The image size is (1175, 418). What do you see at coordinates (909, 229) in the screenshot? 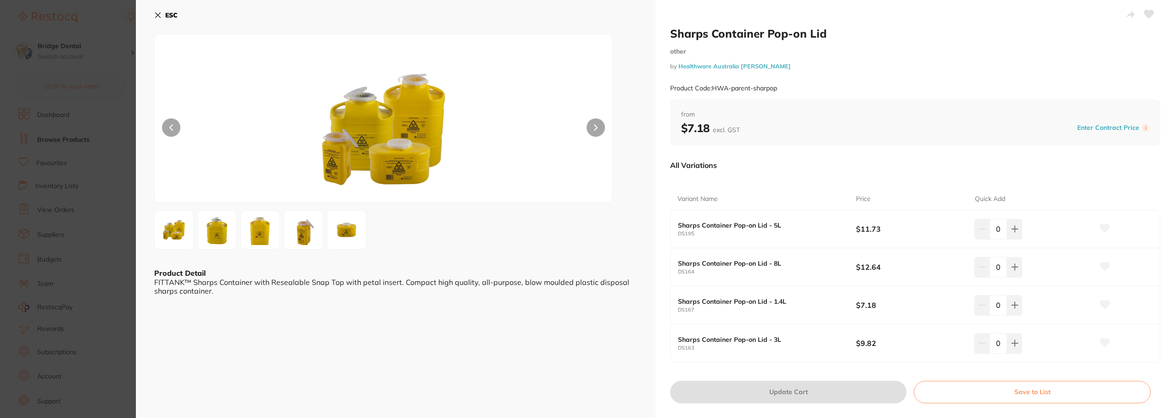
I see `b: $11.73` at bounding box center [909, 229].